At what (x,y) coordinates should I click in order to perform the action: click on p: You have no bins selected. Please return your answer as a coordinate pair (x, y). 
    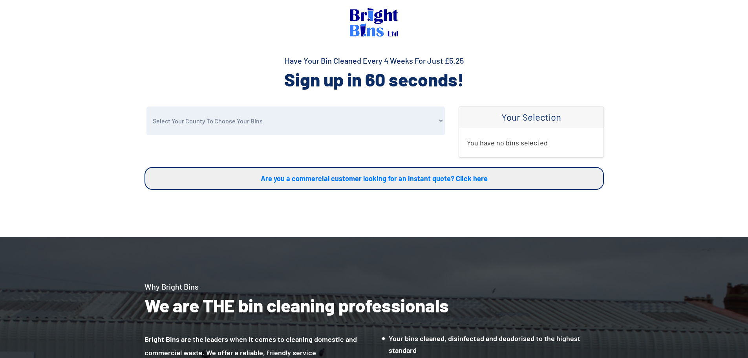
    Looking at the image, I should click on (531, 142).